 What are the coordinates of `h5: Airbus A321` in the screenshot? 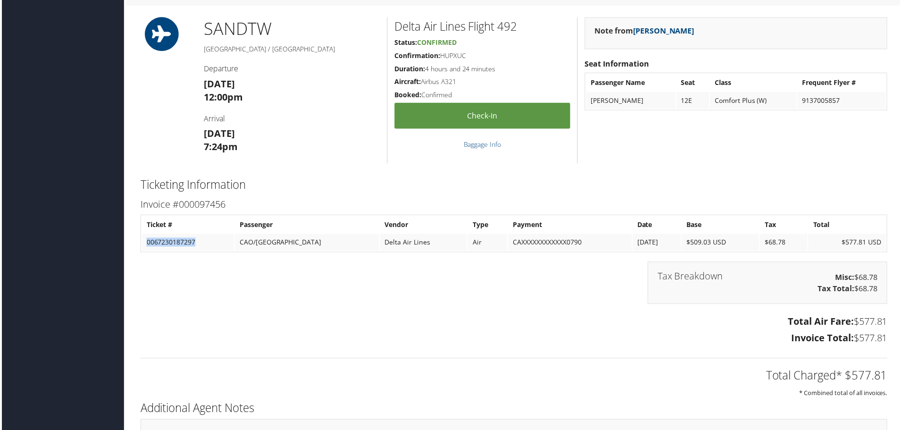 It's located at (483, 82).